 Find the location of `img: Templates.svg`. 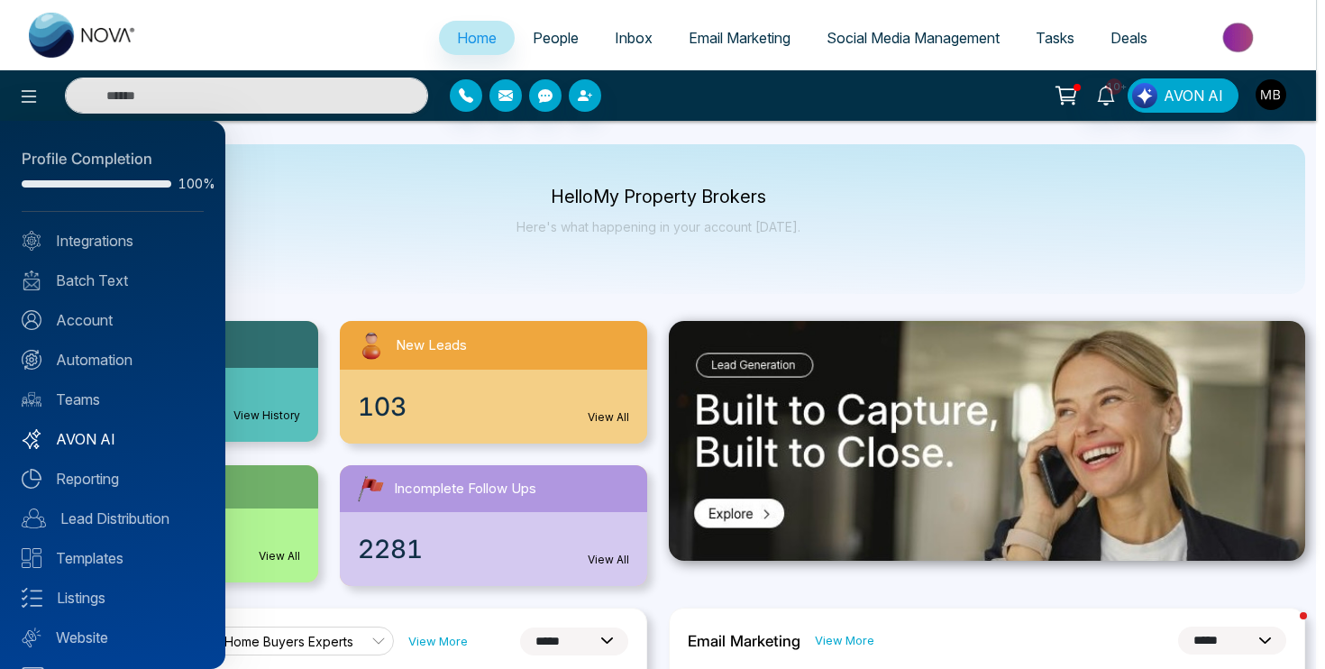

img: Templates.svg is located at coordinates (32, 558).